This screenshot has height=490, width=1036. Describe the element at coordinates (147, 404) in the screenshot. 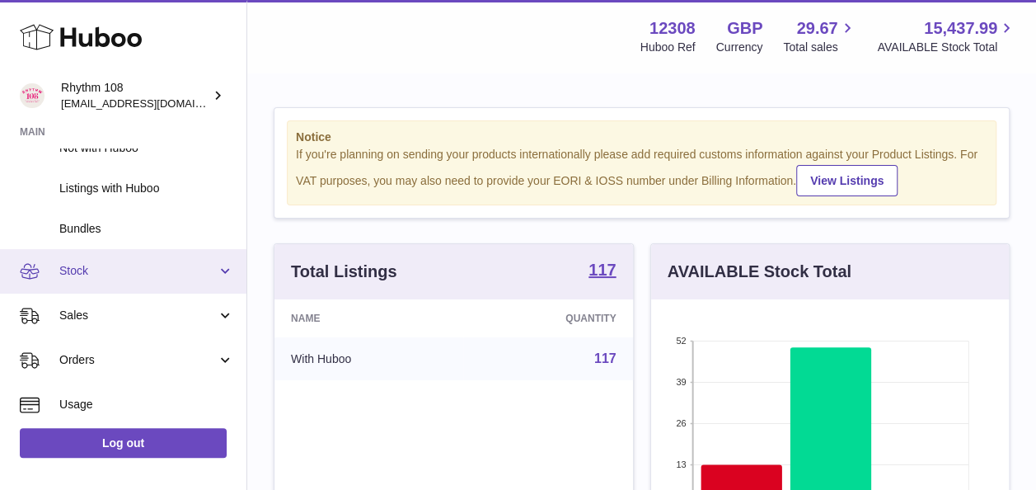

I see `span: Usage` at that location.